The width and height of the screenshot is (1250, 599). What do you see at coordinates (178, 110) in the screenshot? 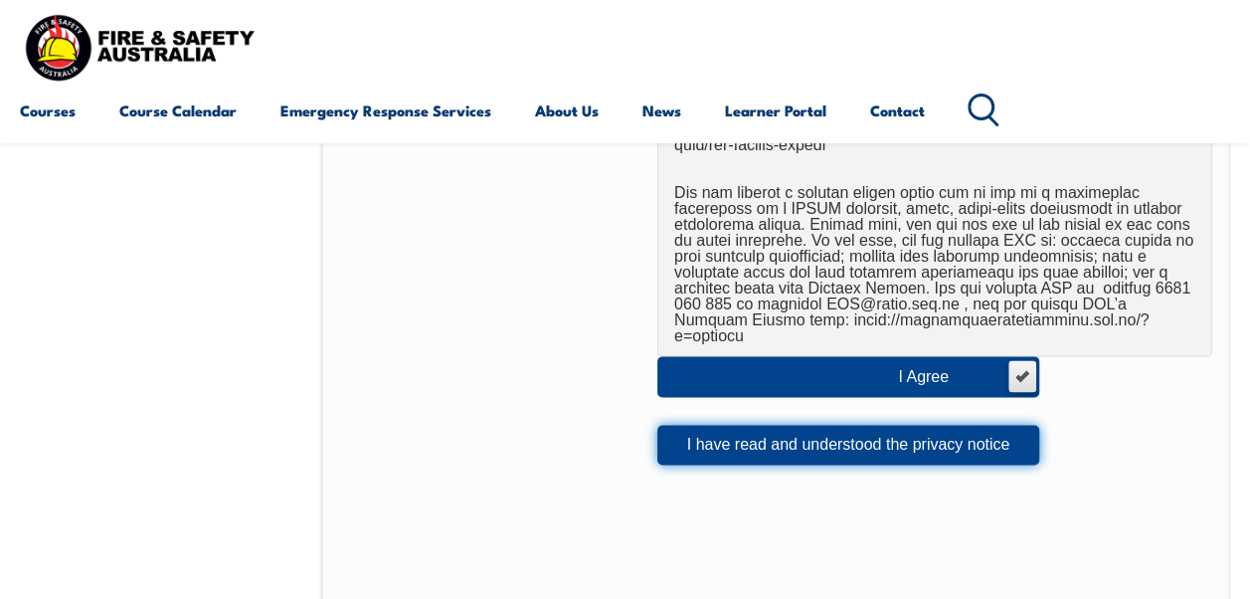
I see `a: Course Calendar` at bounding box center [178, 110].